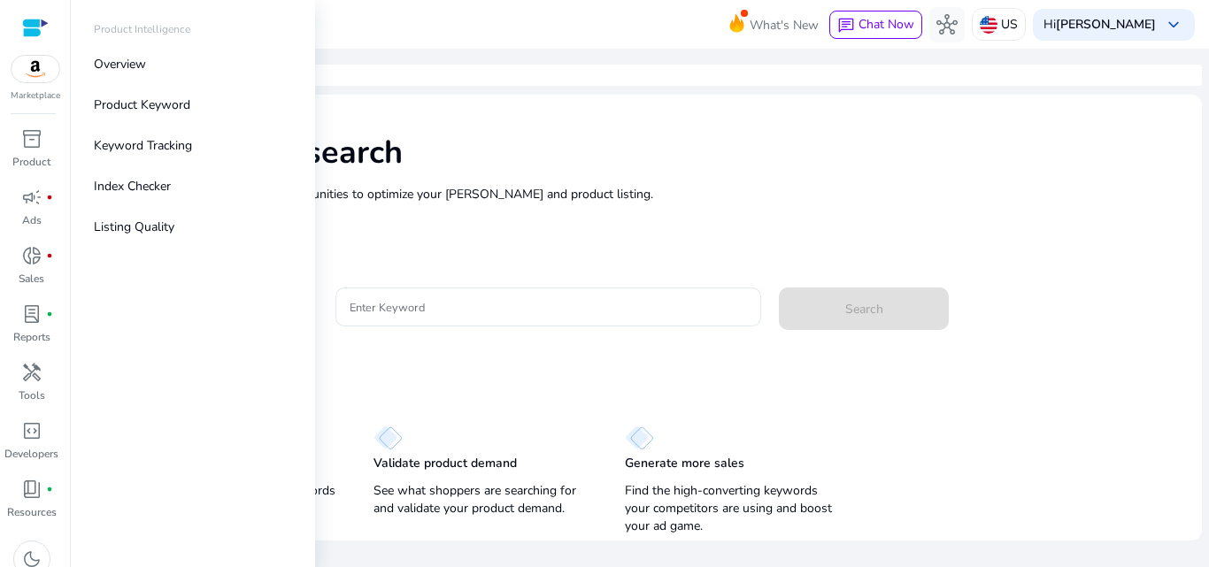 This screenshot has width=1209, height=567. I want to click on p: Developers, so click(31, 454).